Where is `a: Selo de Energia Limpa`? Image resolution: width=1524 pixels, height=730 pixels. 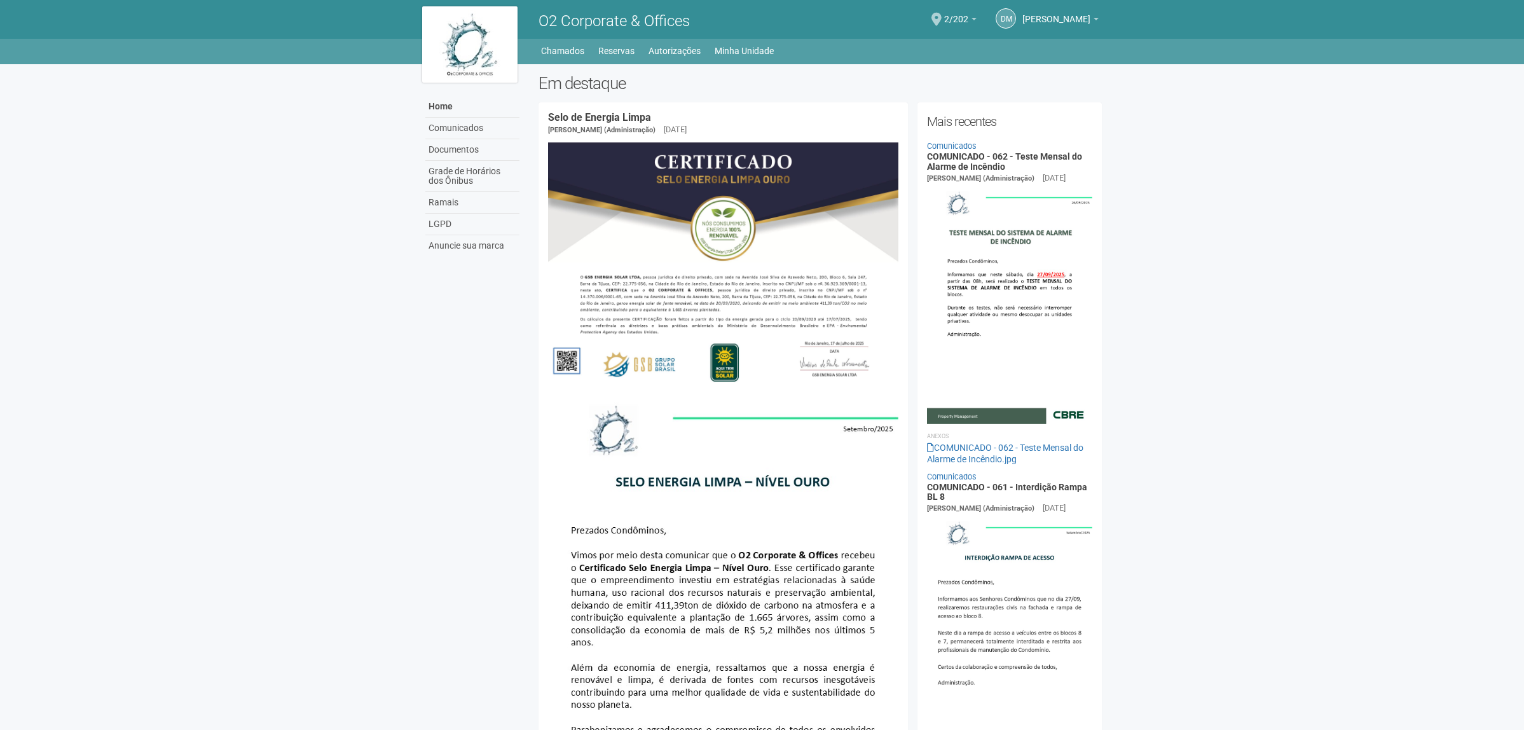
a: Selo de Energia Limpa is located at coordinates (599, 117).